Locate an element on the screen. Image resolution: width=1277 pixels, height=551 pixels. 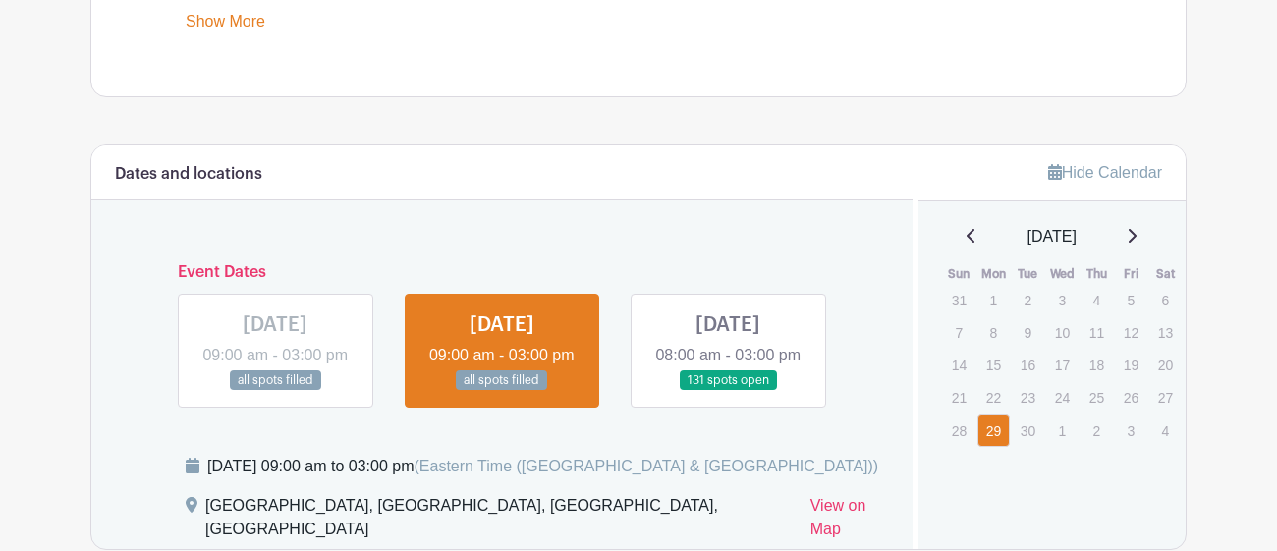
p: 25 is located at coordinates (1096, 397).